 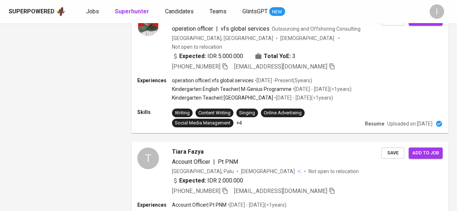 What do you see at coordinates (213, 81) in the screenshot?
I see `p: operation officer | vfs global services` at bounding box center [213, 81].